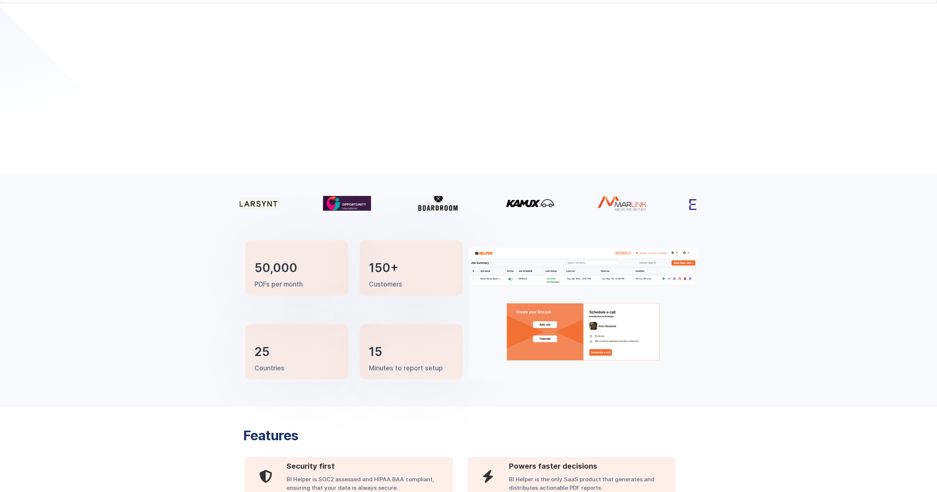 Image resolution: width=937 pixels, height=492 pixels. Describe the element at coordinates (406, 368) in the screenshot. I see `p: Minutes to report setup` at that location.